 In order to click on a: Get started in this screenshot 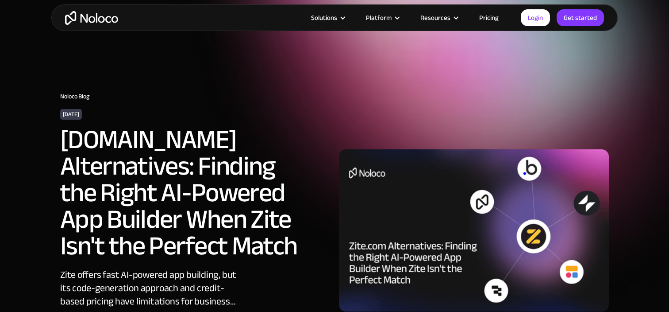, I will do `click(580, 18)`.